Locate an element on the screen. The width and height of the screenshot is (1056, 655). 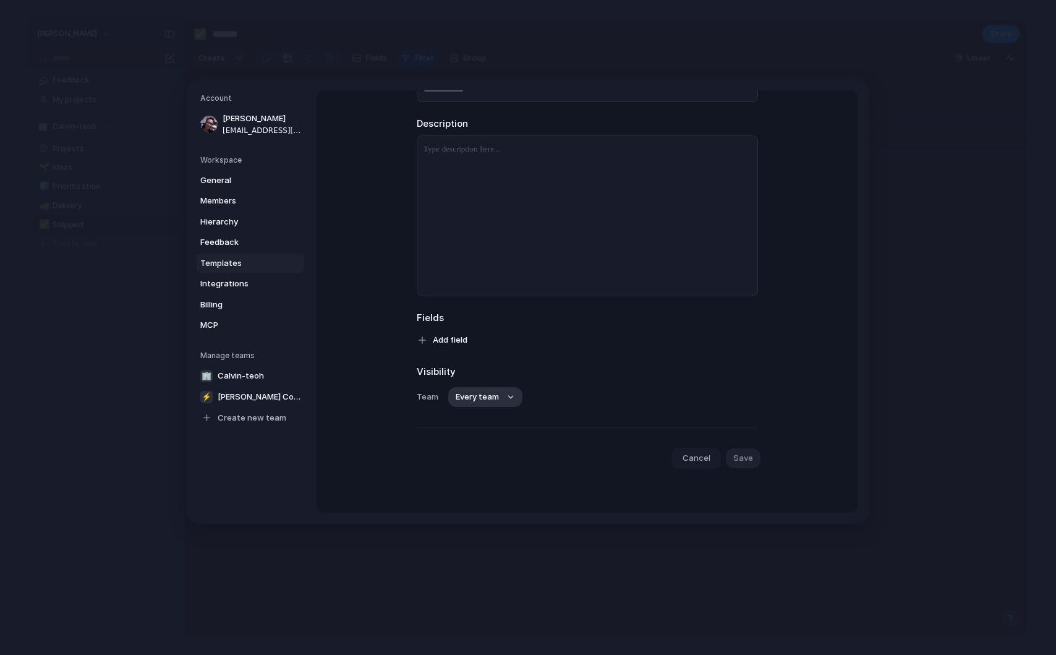
span: Description is located at coordinates (588, 123).